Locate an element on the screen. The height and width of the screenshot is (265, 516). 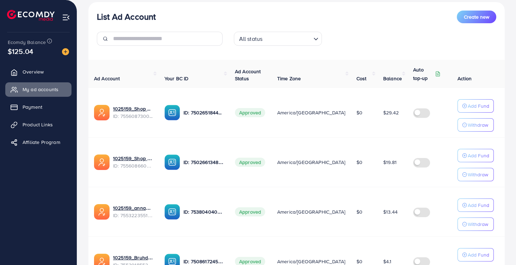
span: $13.44 is located at coordinates (390, 212).